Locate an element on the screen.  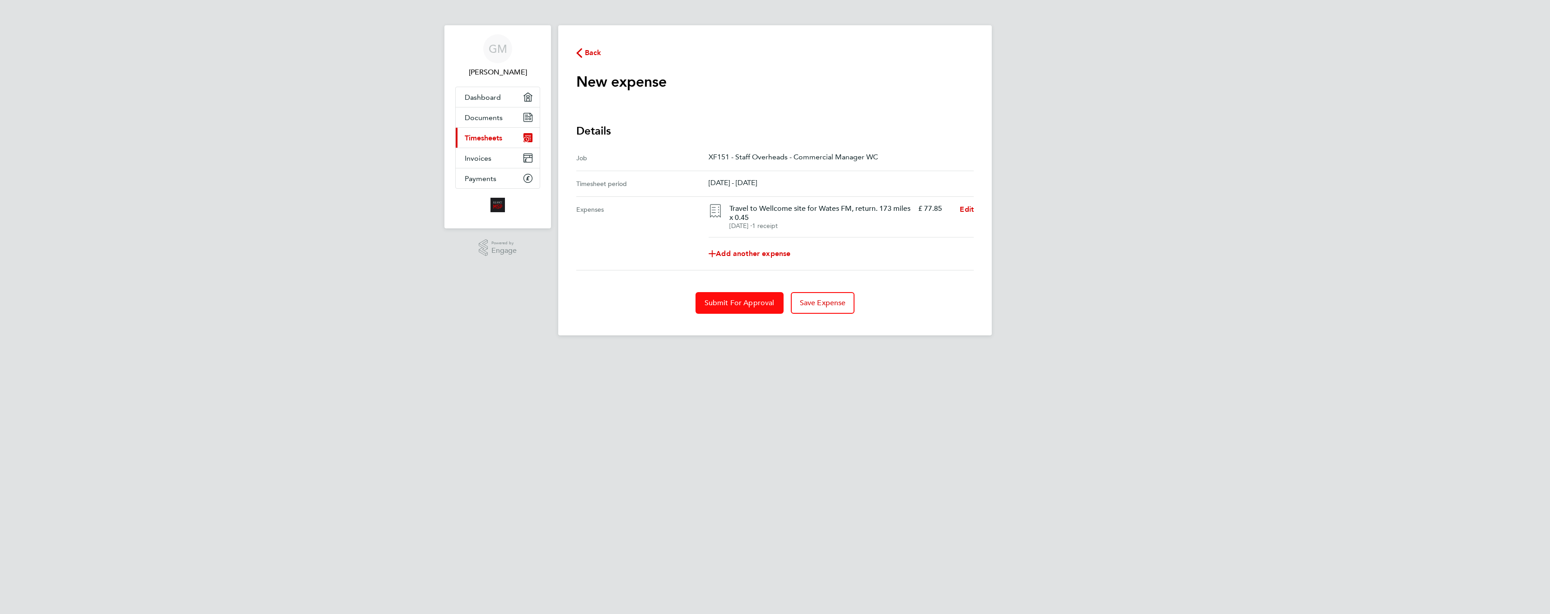
p: £ 77.85 is located at coordinates (930, 209).